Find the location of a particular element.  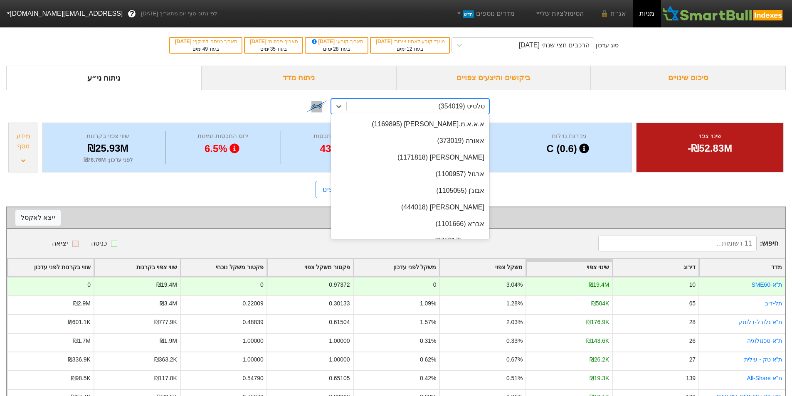

div: טלסיס (354019) is located at coordinates (462, 106).